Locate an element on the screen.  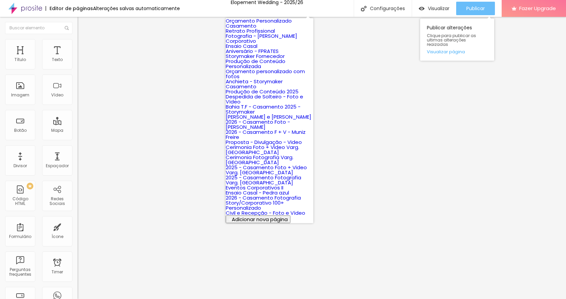
a: Proposta - Divulgação - Video is located at coordinates (264, 142).